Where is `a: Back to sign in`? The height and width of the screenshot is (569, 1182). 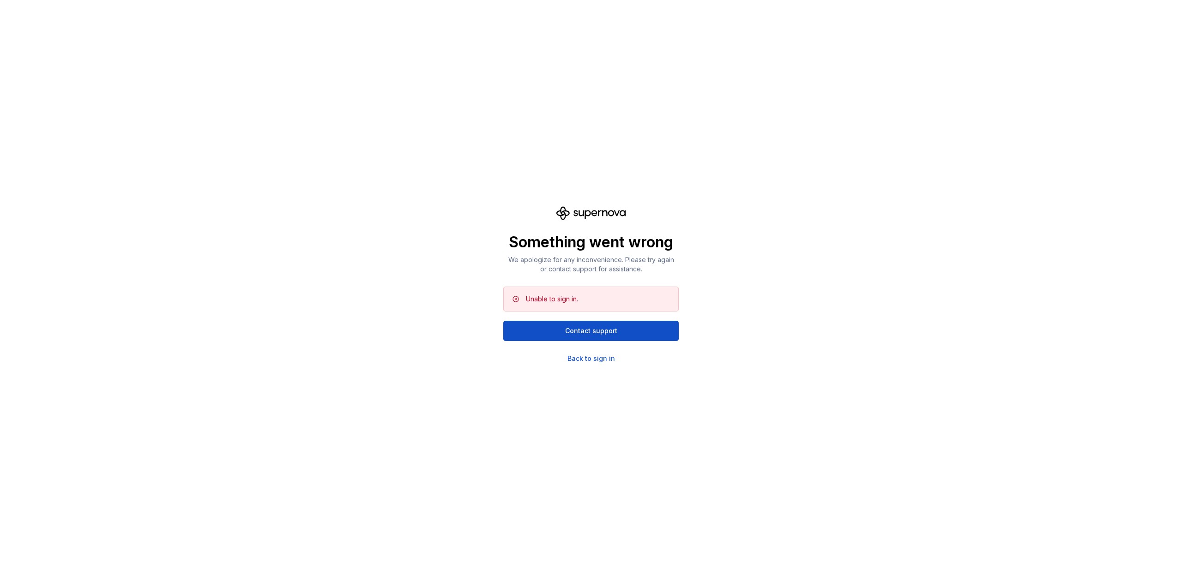
a: Back to sign in is located at coordinates (591, 359).